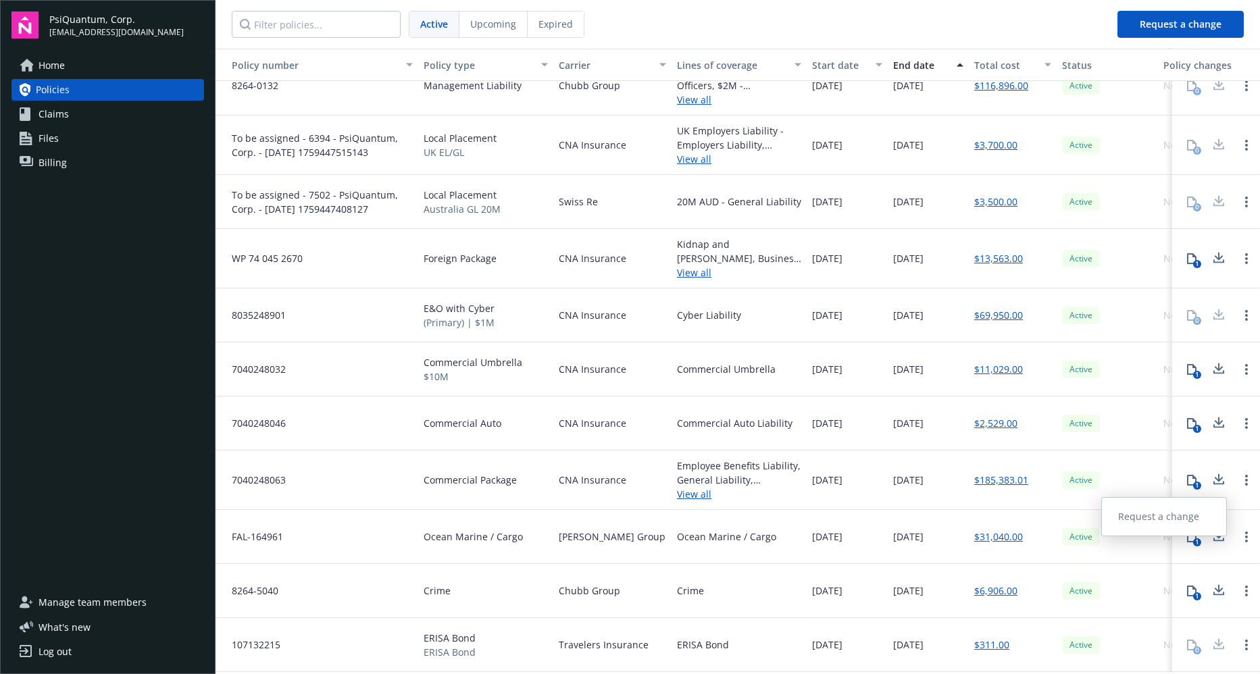 The image size is (1260, 674). What do you see at coordinates (249, 85) in the screenshot?
I see `span: 8264-0132` at bounding box center [249, 85].